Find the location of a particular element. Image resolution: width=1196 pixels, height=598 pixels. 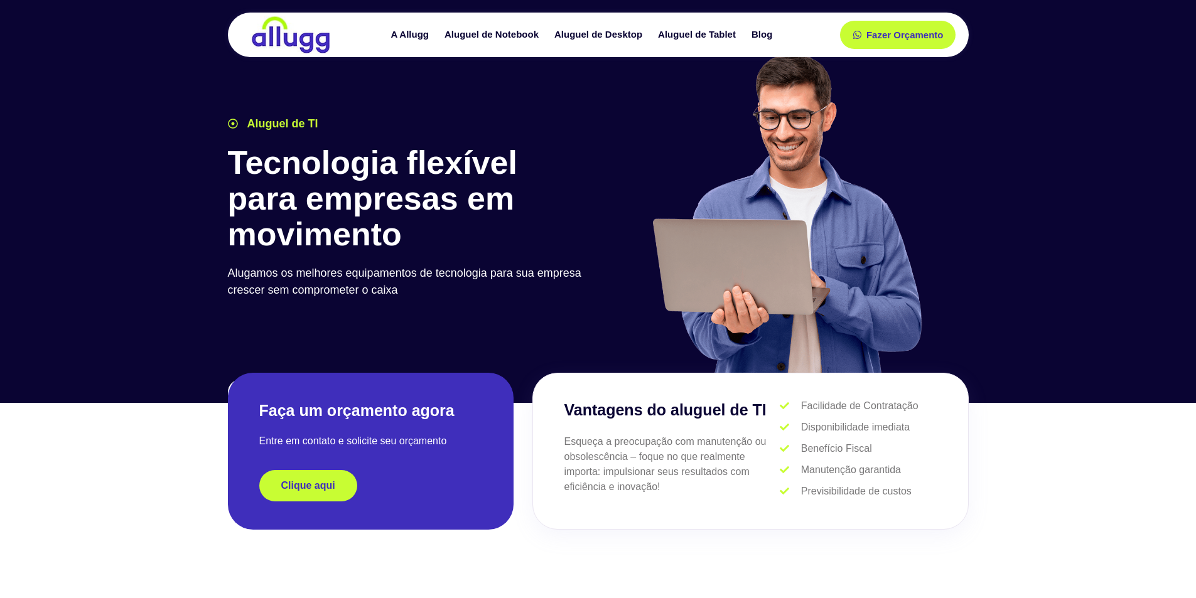

img: aluguel de ti para startups is located at coordinates (786, 213).